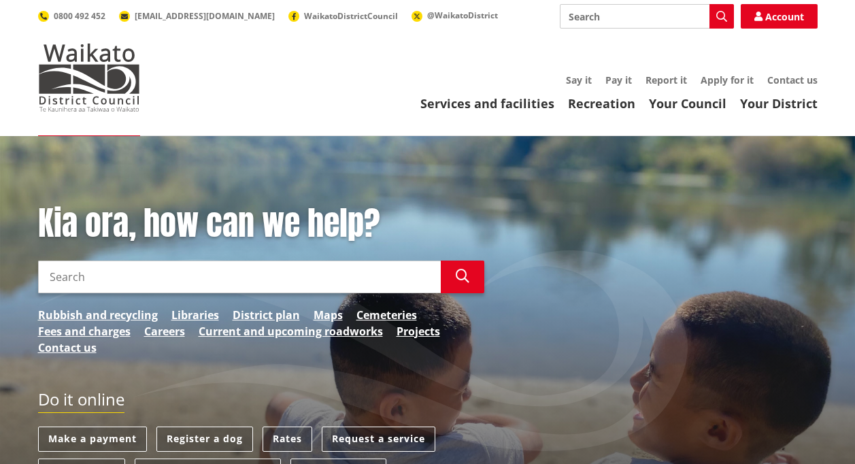 Image resolution: width=855 pixels, height=464 pixels. I want to click on a: Register a dog, so click(205, 439).